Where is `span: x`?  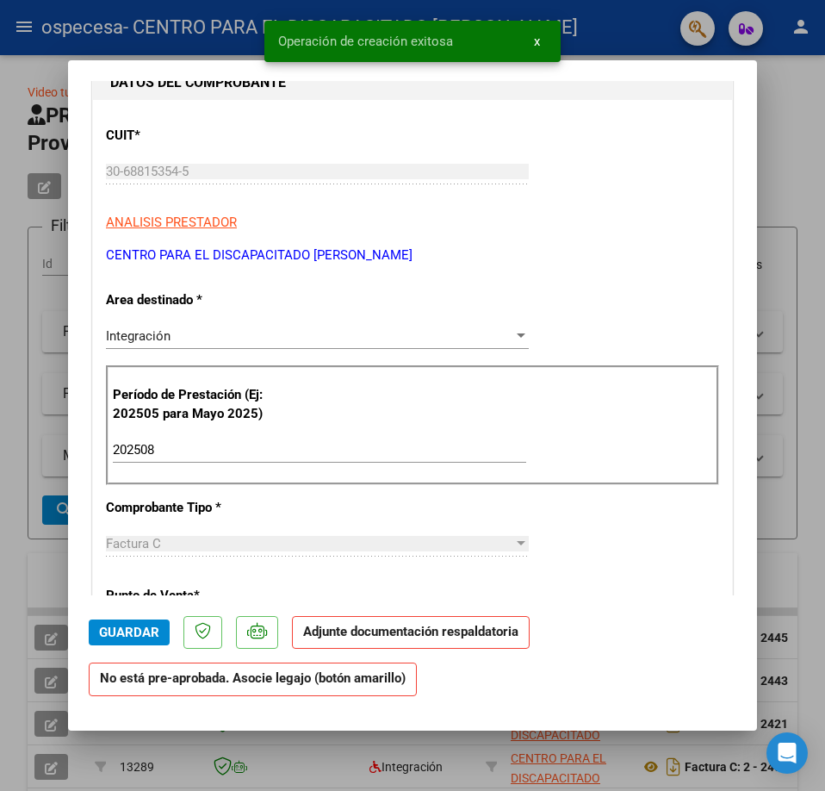 span: x is located at coordinates (537, 41).